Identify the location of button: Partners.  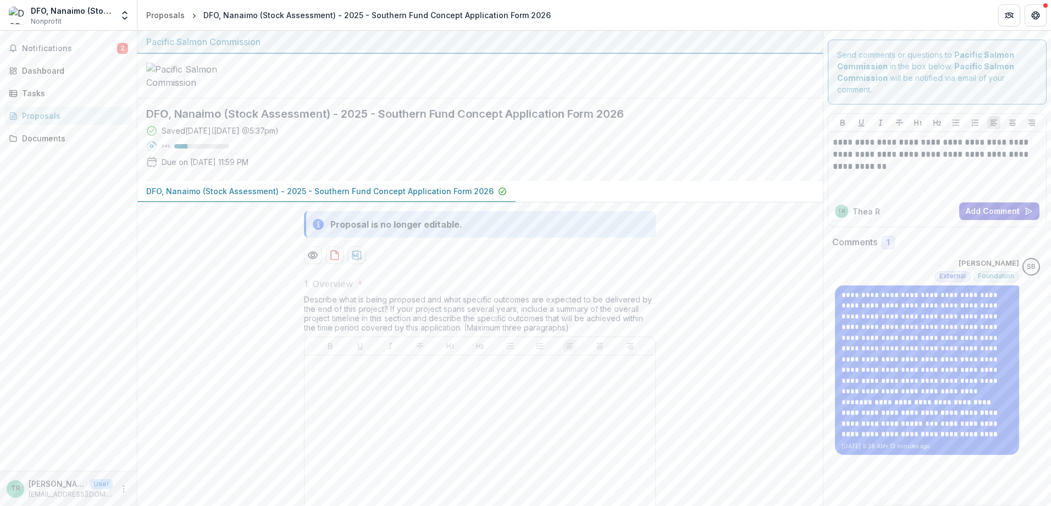
(1009, 15).